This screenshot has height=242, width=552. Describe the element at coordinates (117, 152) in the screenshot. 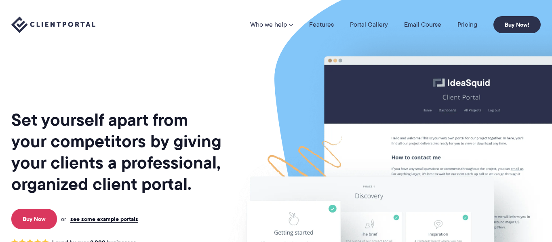

I see `h1: Set yourself apart from your competitors by giving your clients a professional, organized client ...` at that location.